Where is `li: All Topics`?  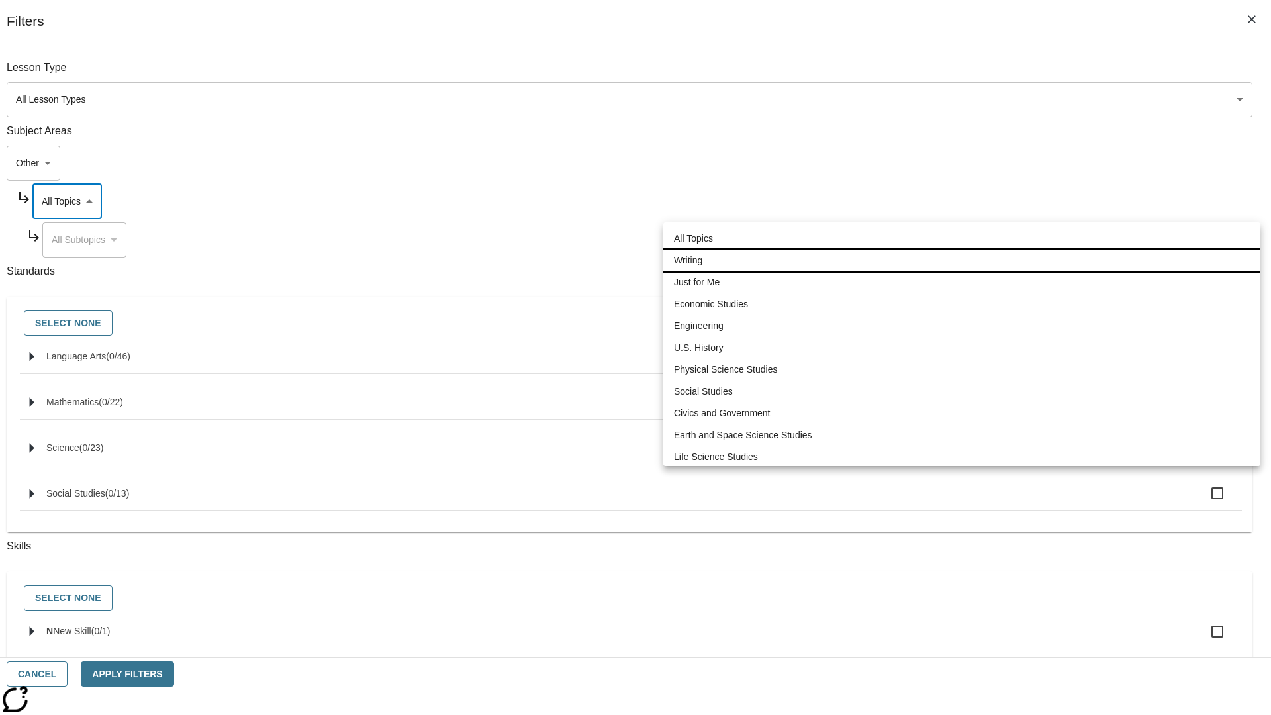 li: All Topics is located at coordinates (962, 238).